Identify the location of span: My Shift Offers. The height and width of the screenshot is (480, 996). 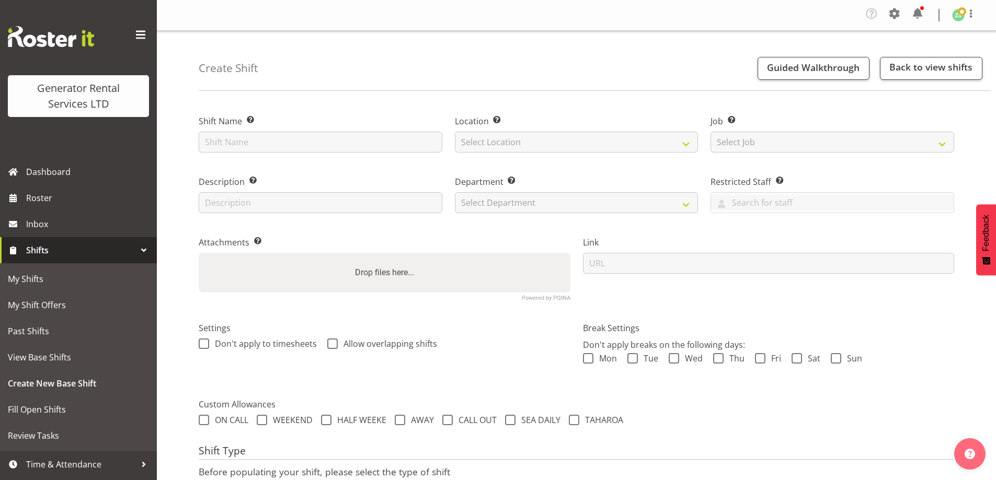
(78, 305).